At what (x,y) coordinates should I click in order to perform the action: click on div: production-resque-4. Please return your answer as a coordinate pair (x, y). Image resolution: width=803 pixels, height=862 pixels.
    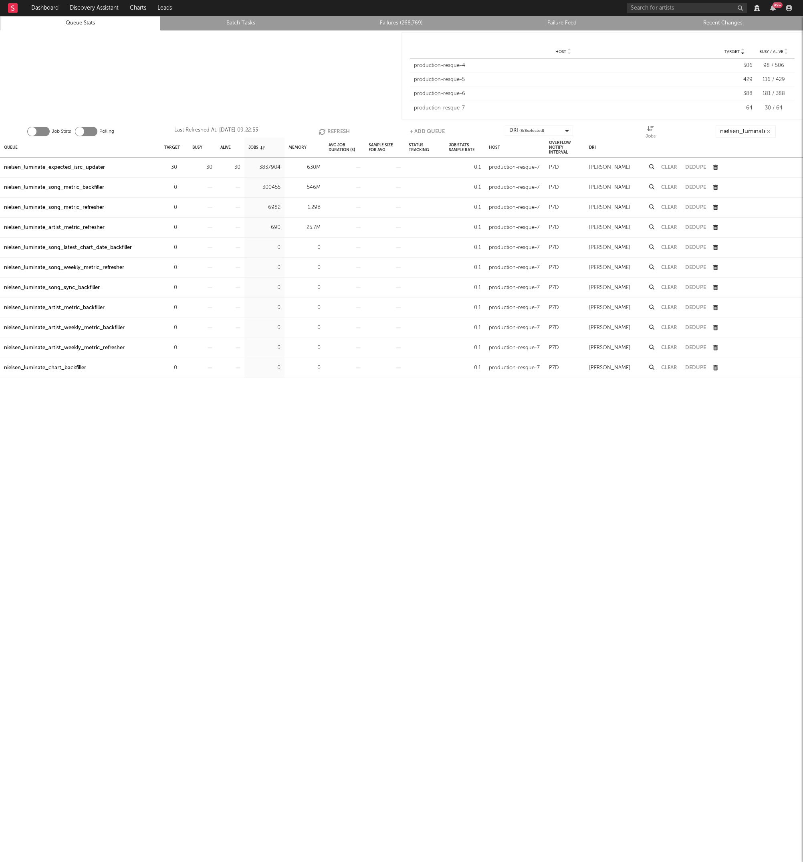
    Looking at the image, I should click on (563, 66).